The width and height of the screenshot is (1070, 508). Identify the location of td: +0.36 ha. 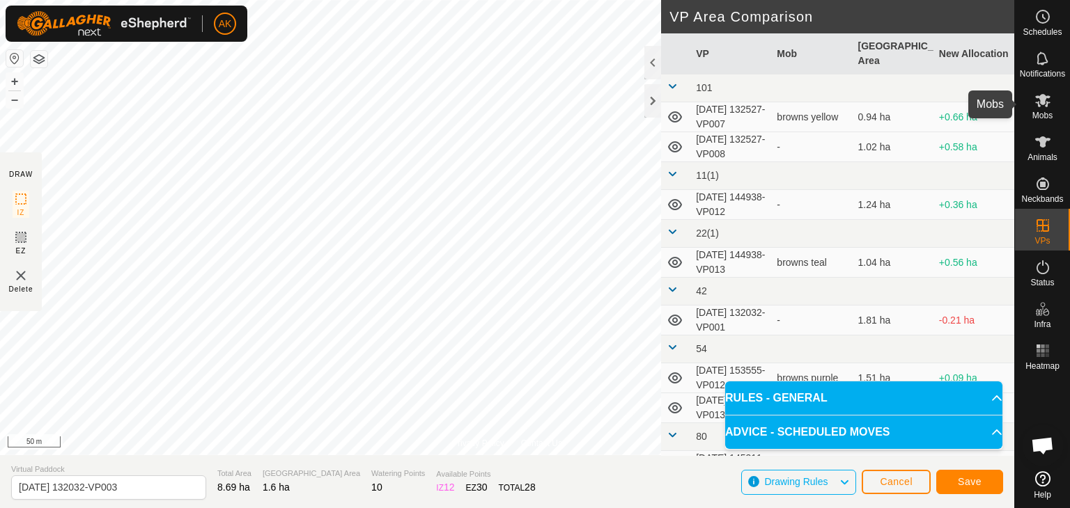
(974, 205).